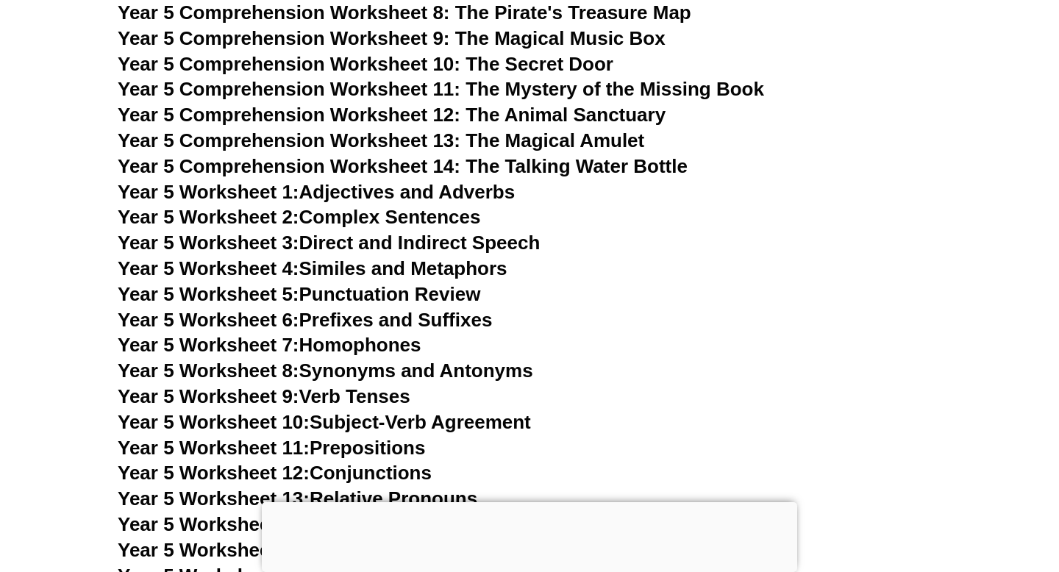 The height and width of the screenshot is (572, 1059). What do you see at coordinates (208, 371) in the screenshot?
I see `span: Year 5 Worksheet 8:` at bounding box center [208, 371].